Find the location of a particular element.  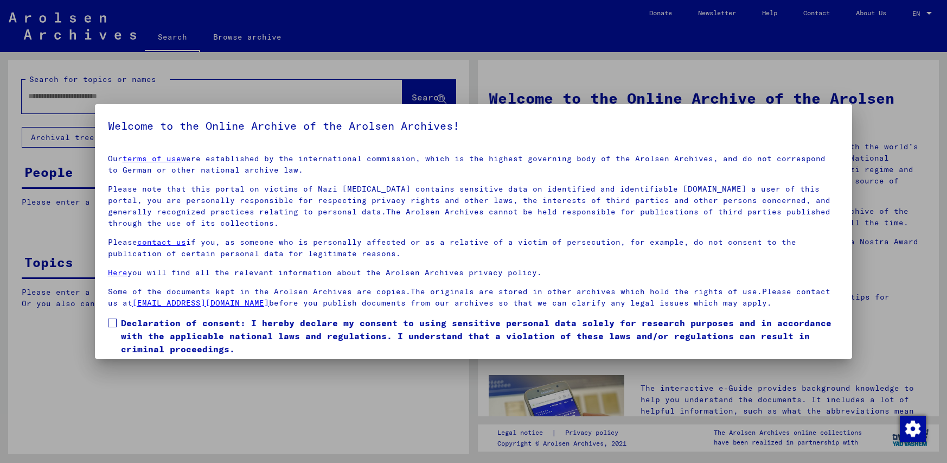

img: Change consent is located at coordinates (913, 429).